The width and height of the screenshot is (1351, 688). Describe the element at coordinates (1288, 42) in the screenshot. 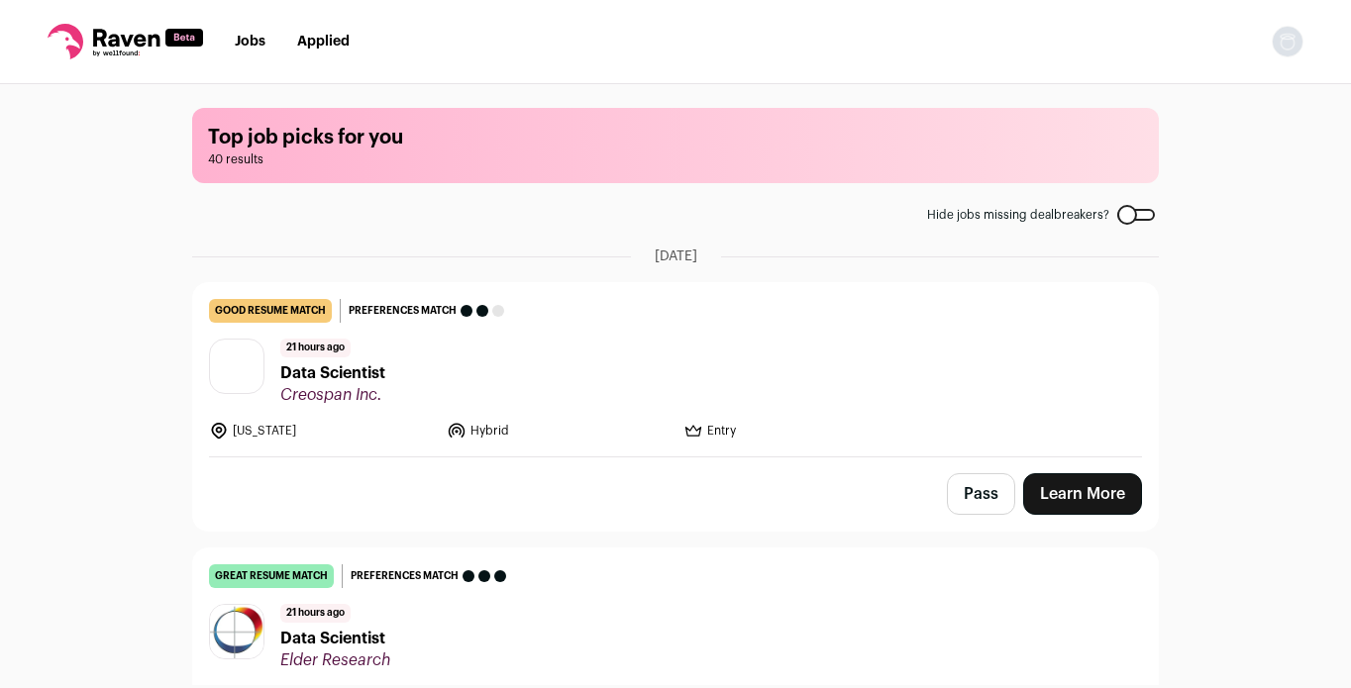

I see `button: Open dropdown` at that location.